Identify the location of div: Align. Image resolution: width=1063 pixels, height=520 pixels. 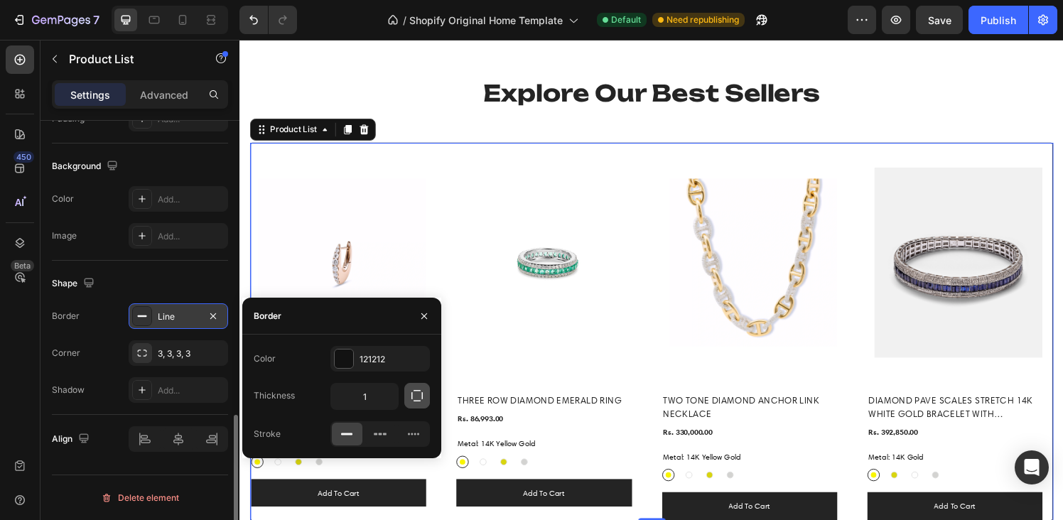
(72, 439).